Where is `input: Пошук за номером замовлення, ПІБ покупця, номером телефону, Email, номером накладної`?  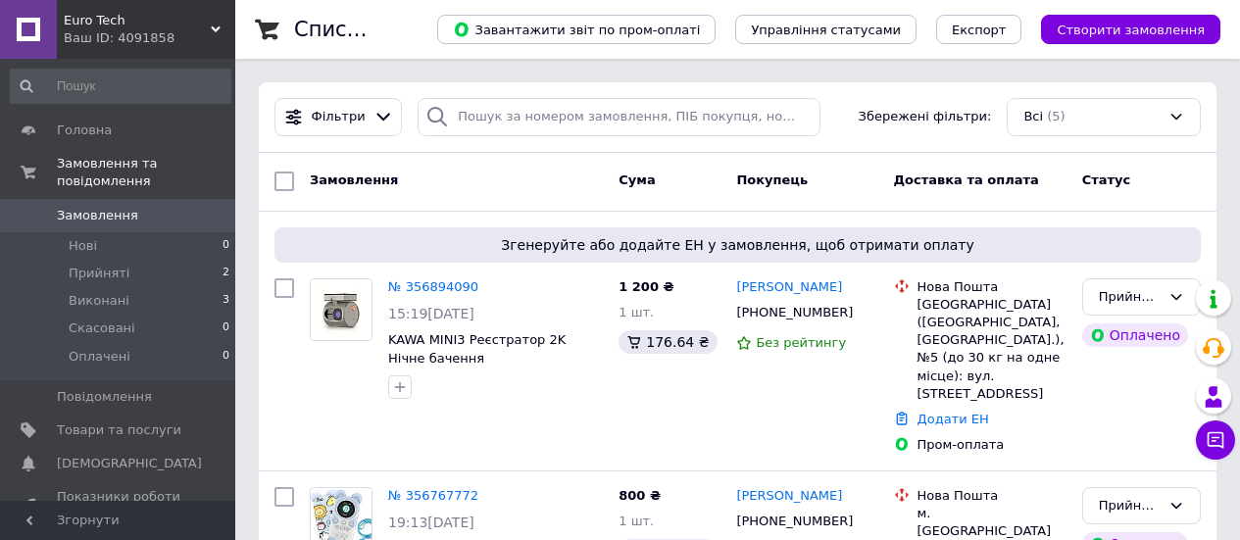
input: Пошук за номером замовлення, ПІБ покупця, номером телефону, Email, номером накладної is located at coordinates (618, 117).